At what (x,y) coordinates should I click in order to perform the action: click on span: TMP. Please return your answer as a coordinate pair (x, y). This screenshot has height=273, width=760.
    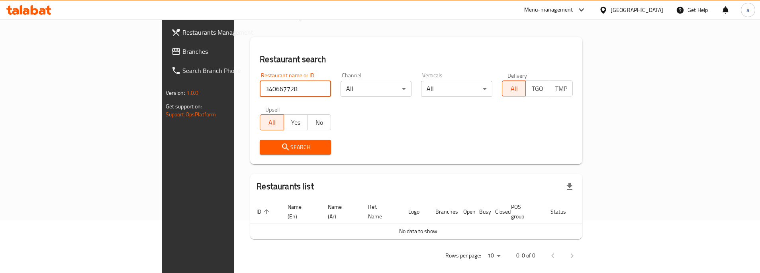
    Looking at the image, I should click on (561, 88).